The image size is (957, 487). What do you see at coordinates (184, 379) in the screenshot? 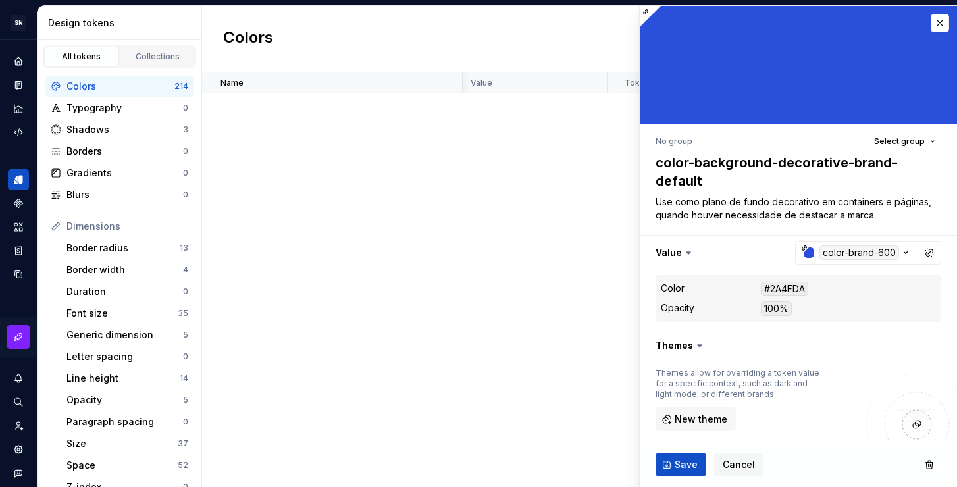
I see `div: 14` at bounding box center [184, 379].